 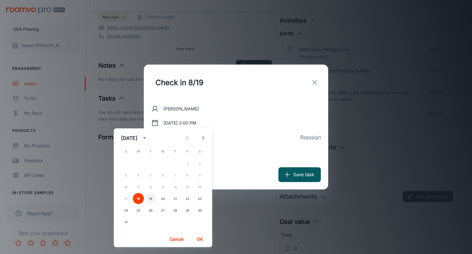 I want to click on span: Saturday, so click(x=200, y=151).